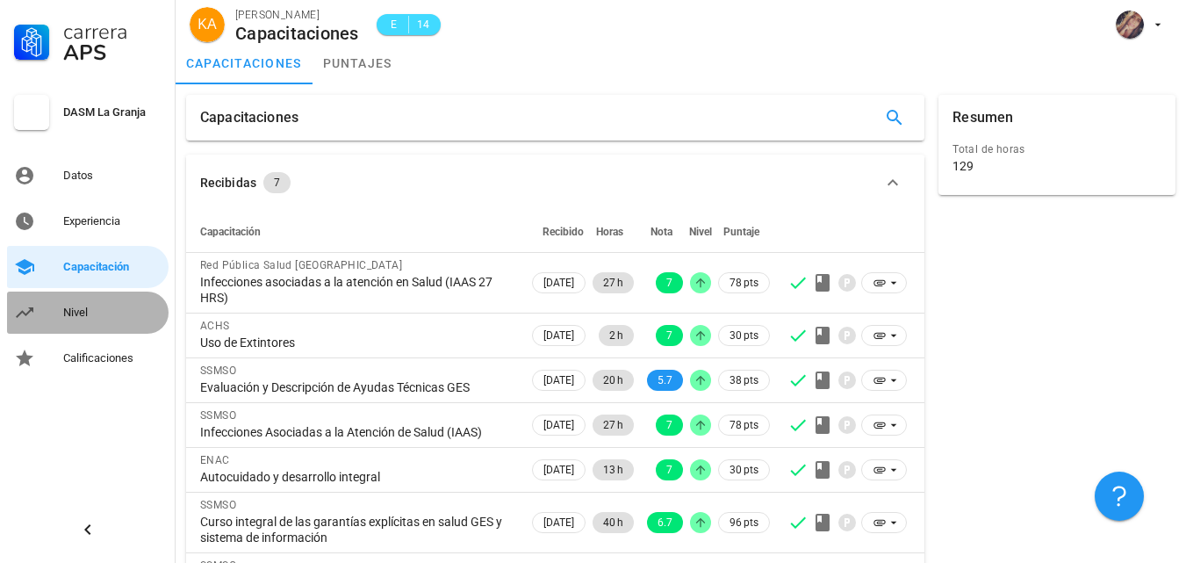 This screenshot has width=1186, height=563. What do you see at coordinates (112, 32) in the screenshot?
I see `div: Carrera` at bounding box center [112, 32].